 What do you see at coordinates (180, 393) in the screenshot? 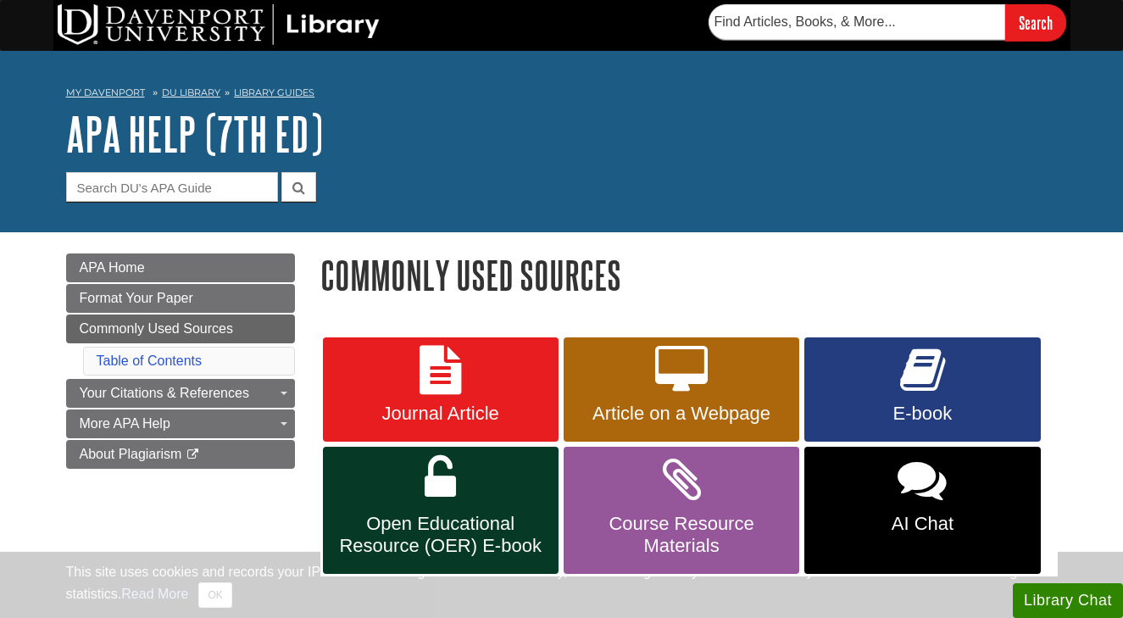
I see `a: Your Citations & References` at bounding box center [180, 393].